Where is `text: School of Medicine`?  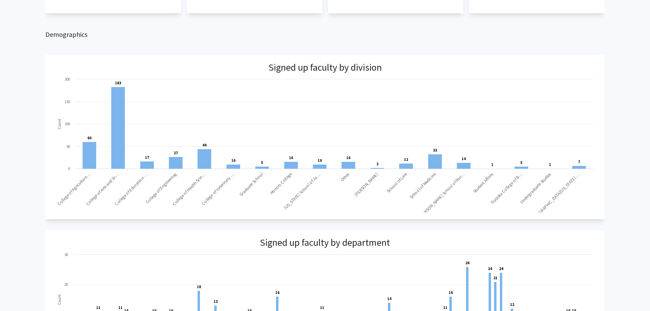
text: School of Medicine is located at coordinates (423, 186).